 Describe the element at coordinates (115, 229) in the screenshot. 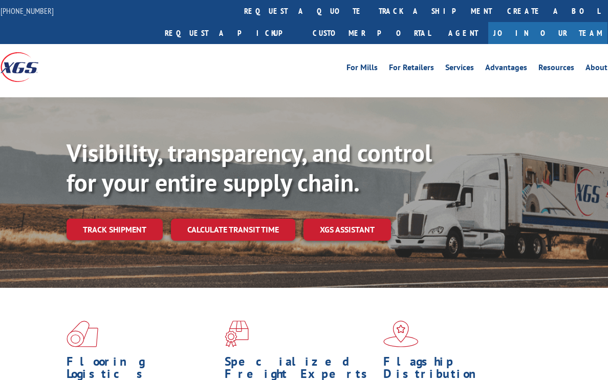

I see `a: Track shipment` at that location.